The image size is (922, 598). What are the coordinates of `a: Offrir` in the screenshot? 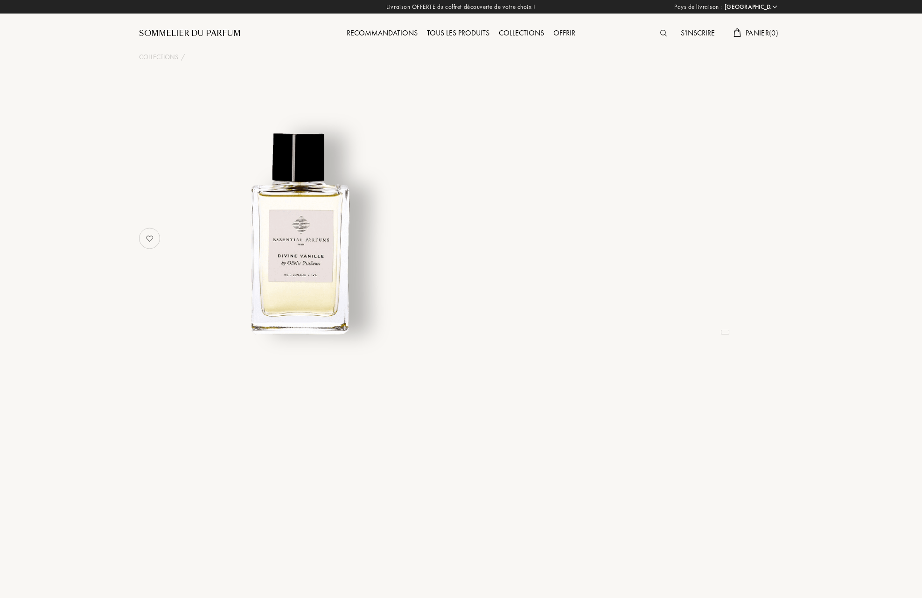 It's located at (564, 33).